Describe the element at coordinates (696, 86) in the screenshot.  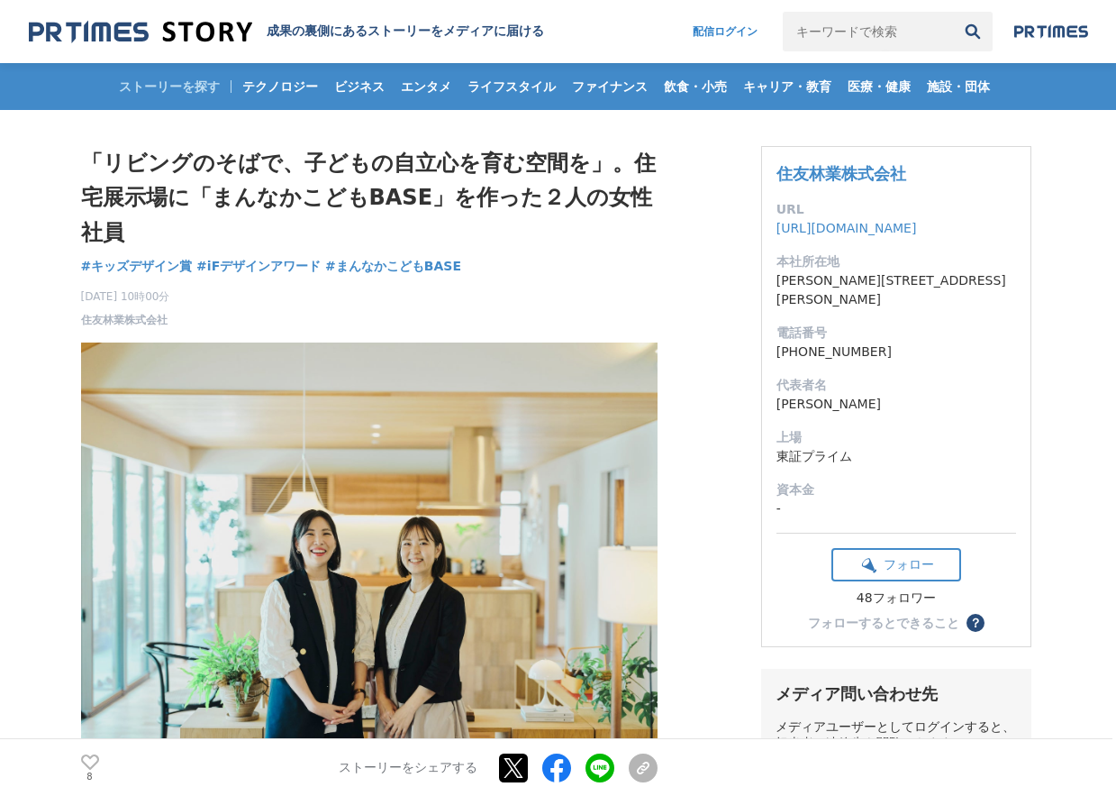
I see `span: 飲食・小売` at that location.